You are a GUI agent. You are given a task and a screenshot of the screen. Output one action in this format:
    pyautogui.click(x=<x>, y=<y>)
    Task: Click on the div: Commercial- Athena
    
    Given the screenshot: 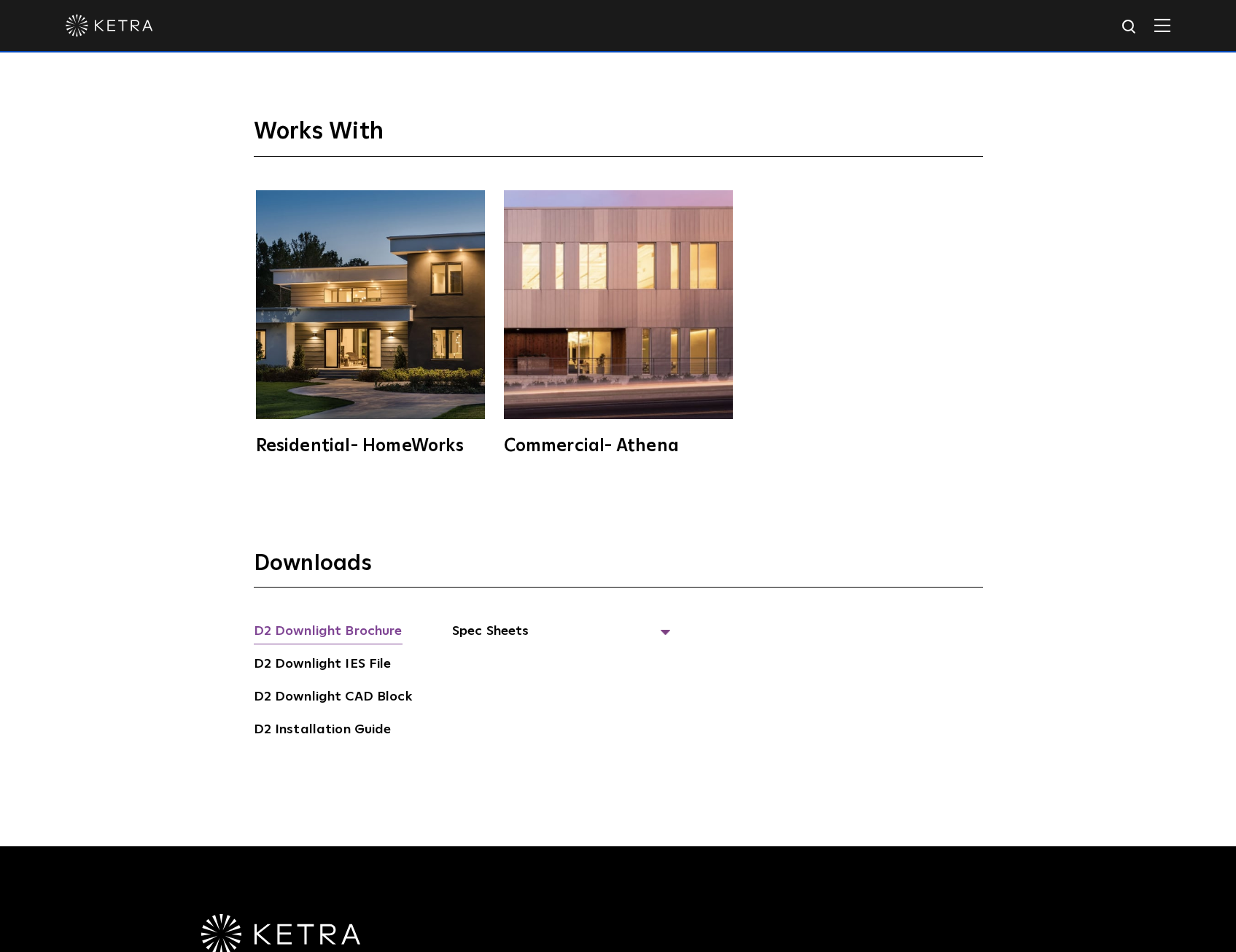 What is the action you would take?
    pyautogui.click(x=618, y=446)
    